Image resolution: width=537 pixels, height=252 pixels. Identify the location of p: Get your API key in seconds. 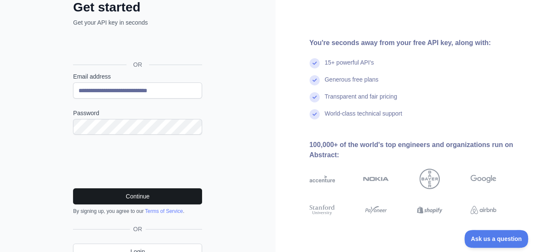
(138, 23).